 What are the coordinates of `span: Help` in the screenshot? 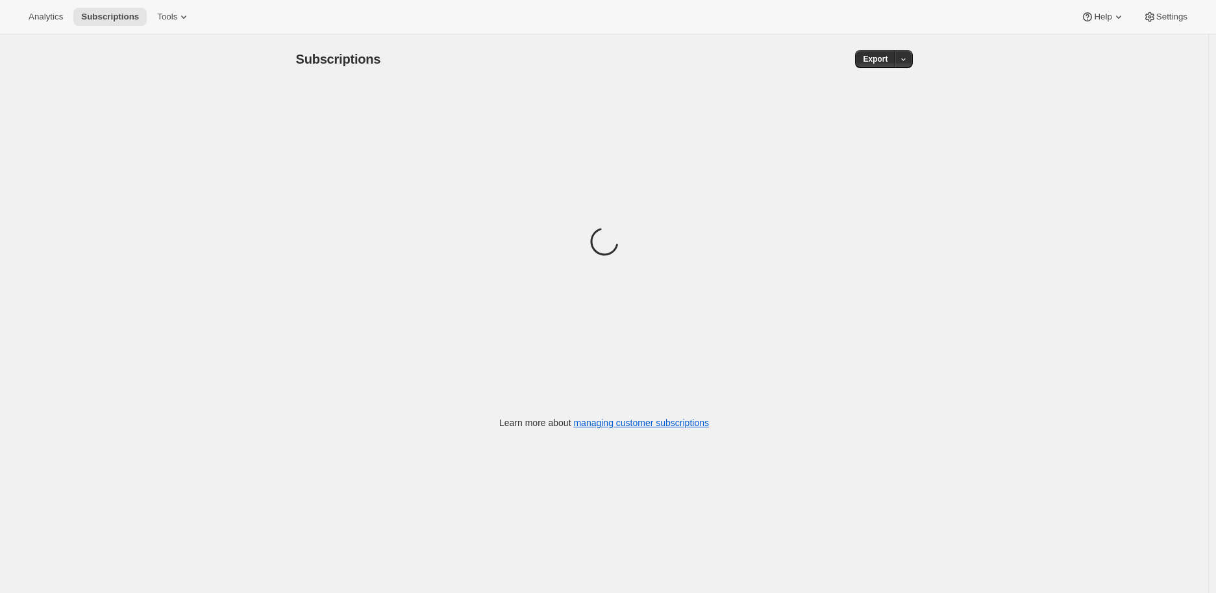 It's located at (1102, 17).